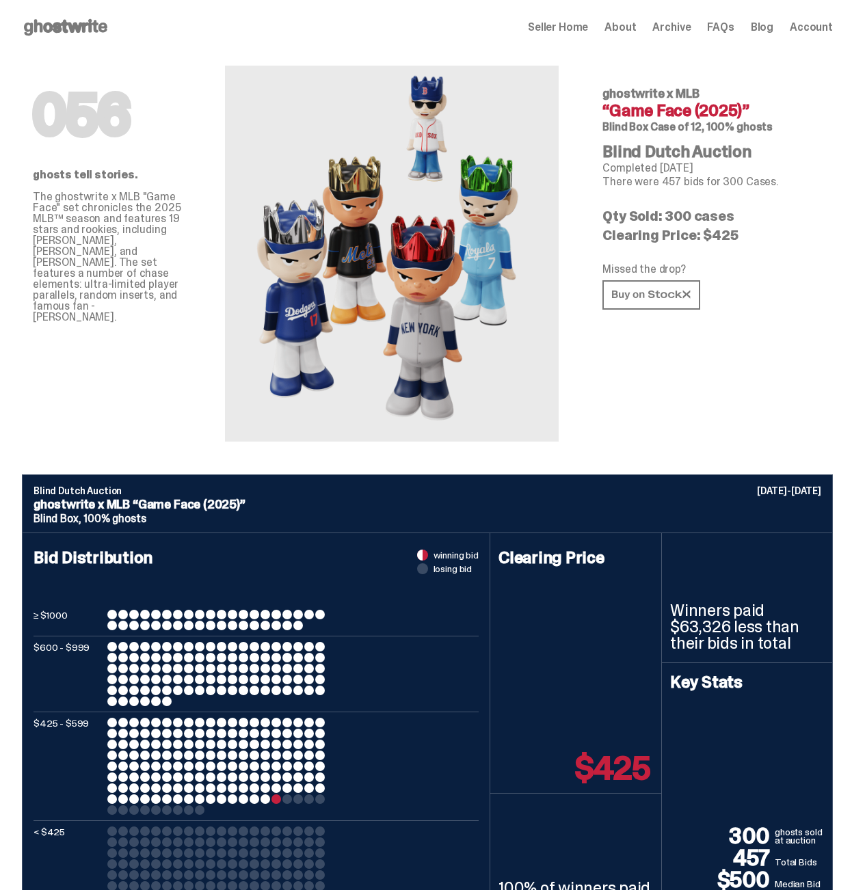  Describe the element at coordinates (427, 505) in the screenshot. I see `p: ghostwrite x MLB “Game Face (2025)”` at that location.